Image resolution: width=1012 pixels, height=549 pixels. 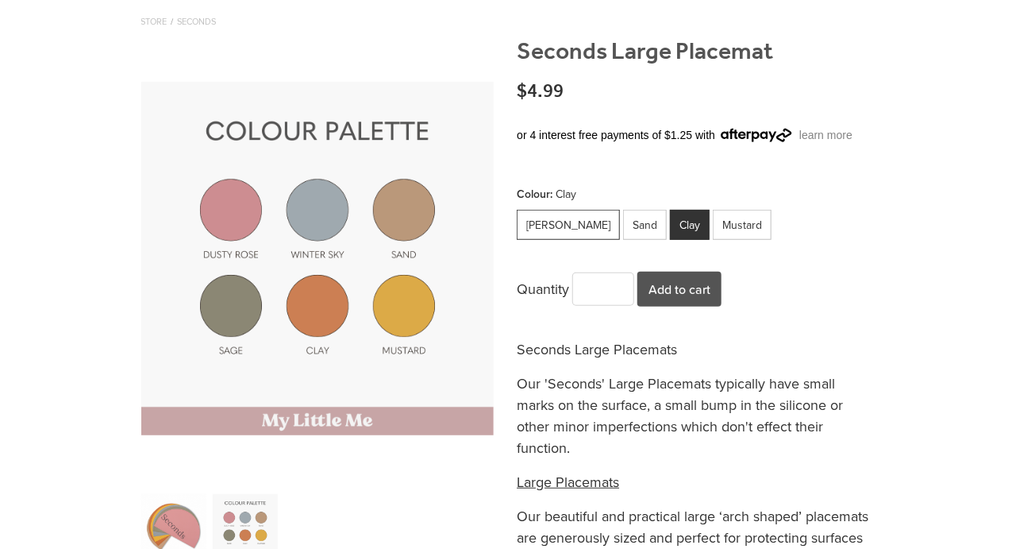 I want to click on p: Seconds Large Placemats, so click(x=694, y=348).